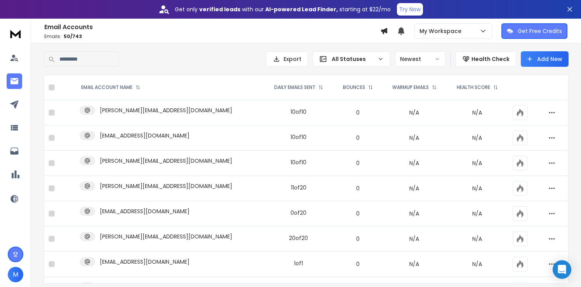 This screenshot has width=581, height=287. I want to click on div: Open Intercom Messenger, so click(562, 270).